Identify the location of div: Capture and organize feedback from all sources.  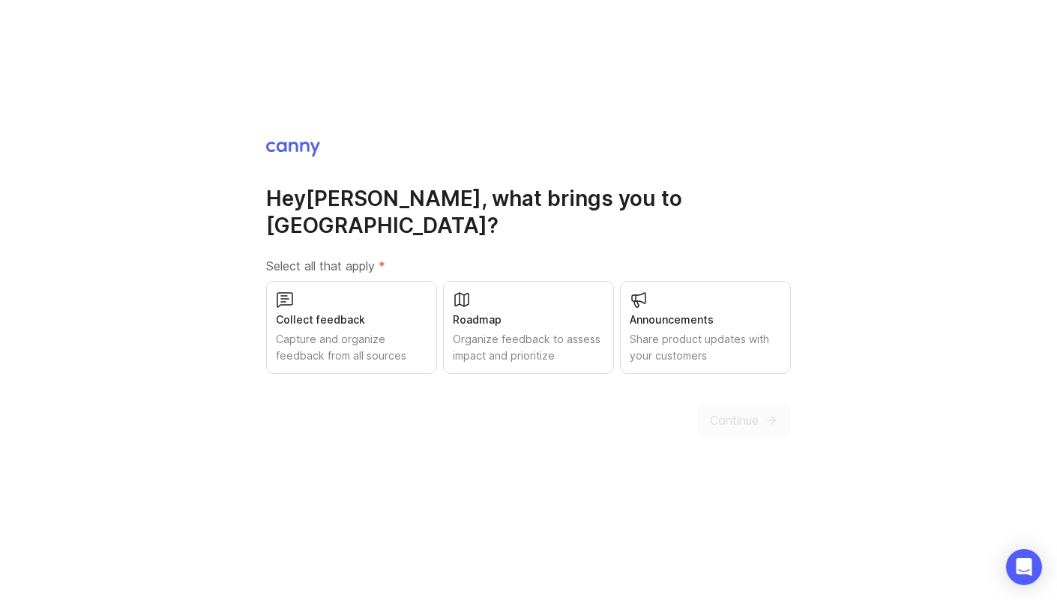
(352, 348).